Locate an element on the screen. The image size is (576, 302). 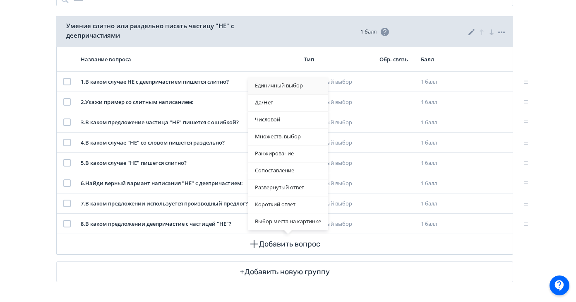
div: Сопоставление is located at coordinates (288, 170).